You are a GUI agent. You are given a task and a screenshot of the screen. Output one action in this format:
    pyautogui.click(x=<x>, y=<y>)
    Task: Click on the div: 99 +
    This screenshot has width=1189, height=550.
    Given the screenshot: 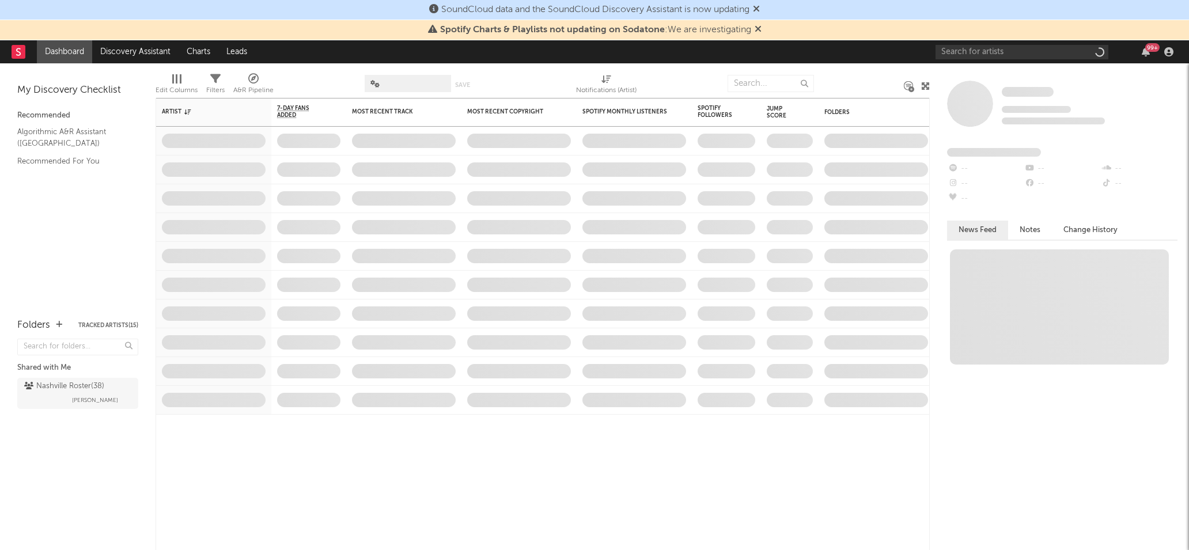 What is the action you would take?
    pyautogui.click(x=1153, y=47)
    